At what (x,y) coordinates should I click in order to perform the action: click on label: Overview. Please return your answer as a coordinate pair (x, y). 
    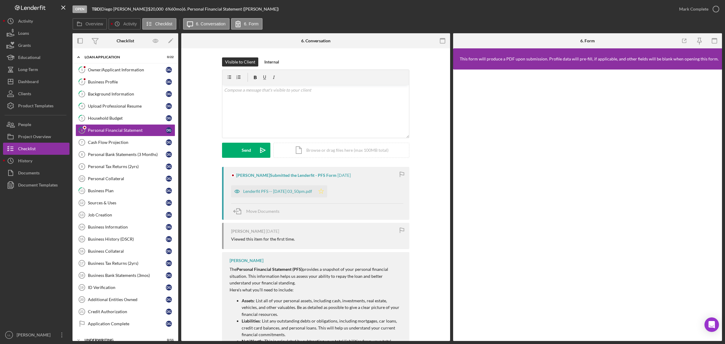
    Looking at the image, I should click on (94, 24).